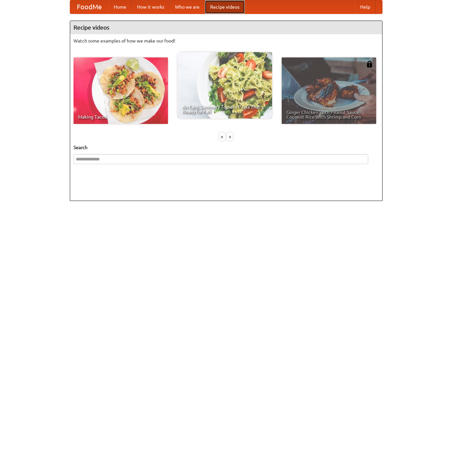 The image size is (452, 470). I want to click on a: Help, so click(365, 7).